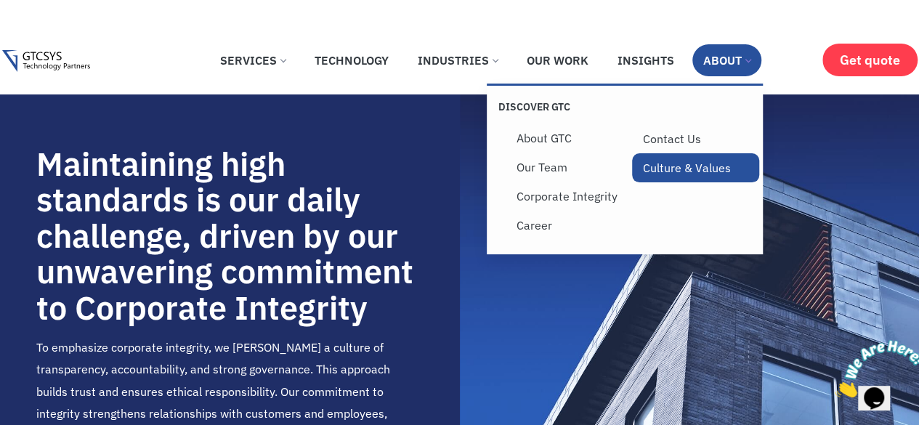 This screenshot has width=919, height=425. What do you see at coordinates (568, 138) in the screenshot?
I see `a: About GTC` at bounding box center [568, 138].